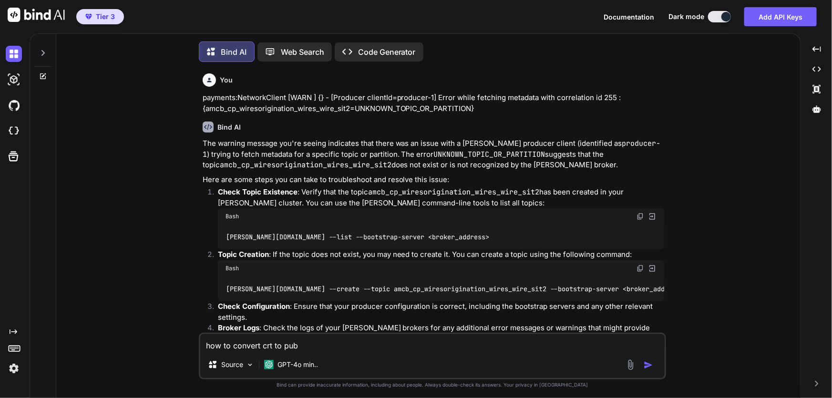 The height and width of the screenshot is (398, 832). What do you see at coordinates (441, 255) in the screenshot?
I see `p: : If the topic does not exist, you may need to create it. You can create a topic using the follow...` at bounding box center [441, 255].